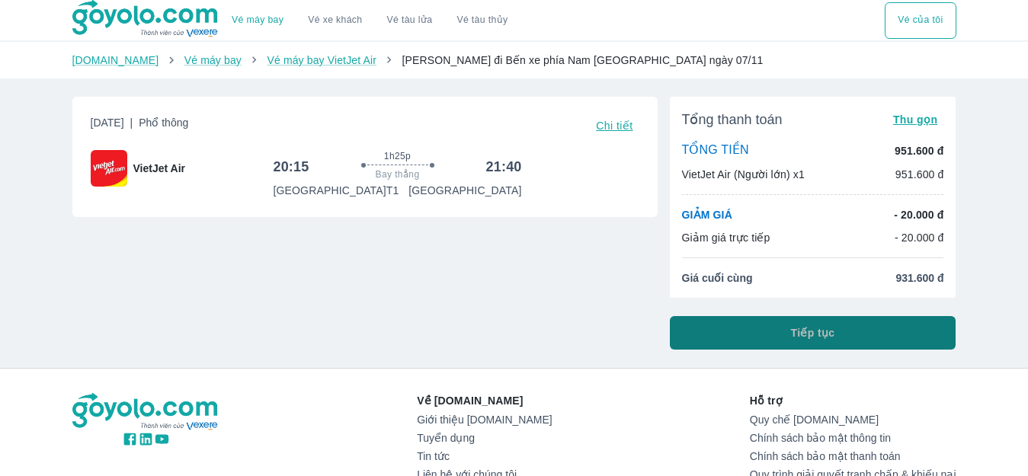  I want to click on a: Chính sách bảo mật thanh toán, so click(853, 457).